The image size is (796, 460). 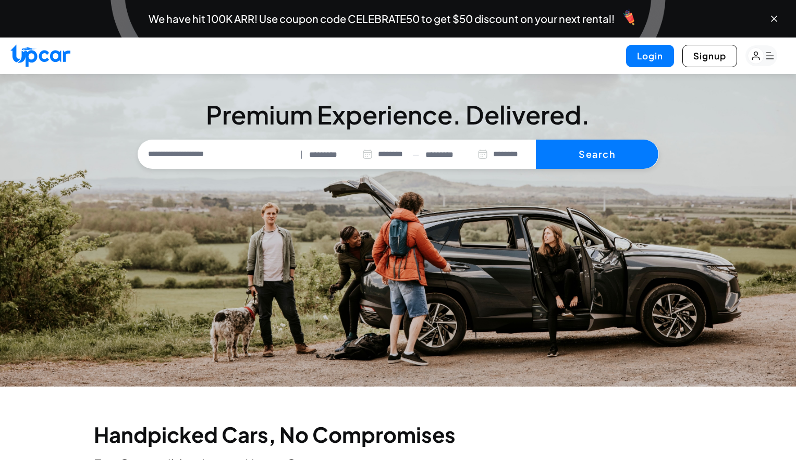 I want to click on span: We have hit 100K ARR! Use coupon code CELEBRATE50 to get $50 discount on your next rental!, so click(x=382, y=19).